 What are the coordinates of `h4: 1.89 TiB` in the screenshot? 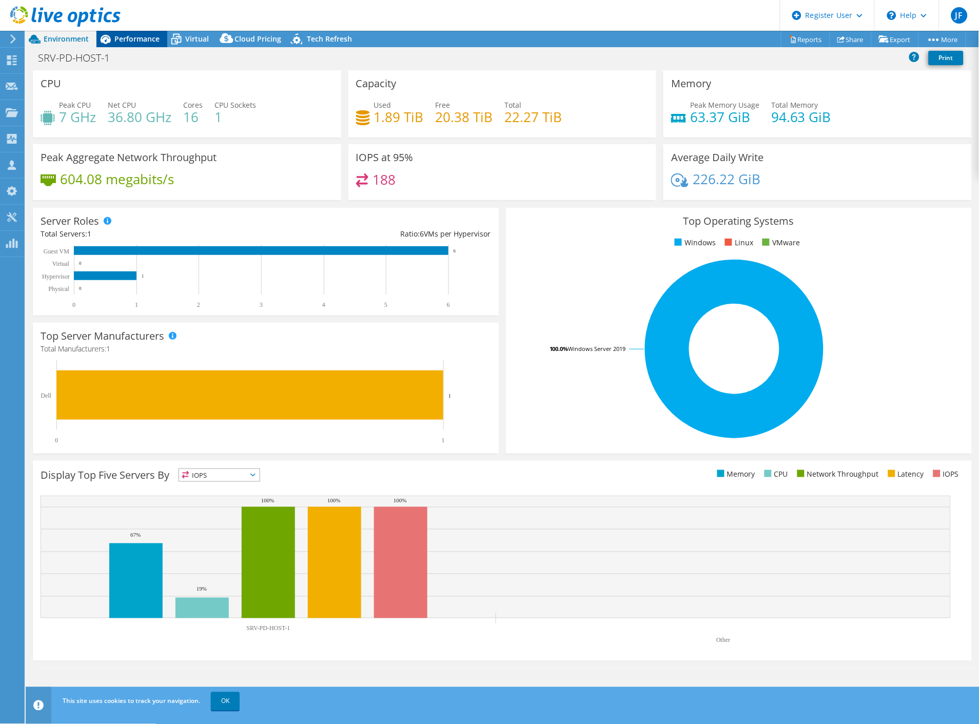 It's located at (399, 117).